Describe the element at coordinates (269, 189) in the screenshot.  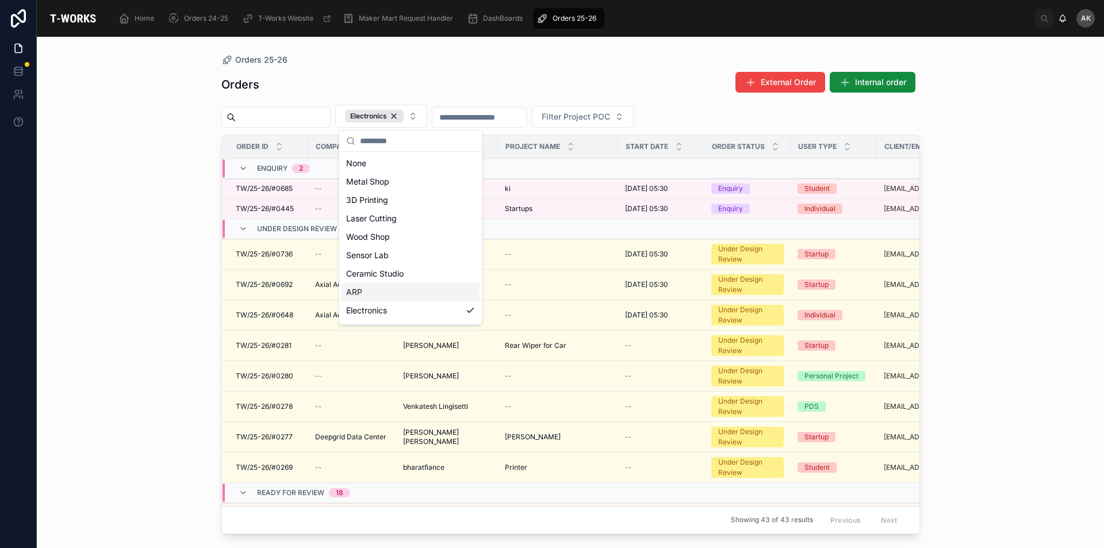
I see `a: TW/25-26/#0685` at that location.